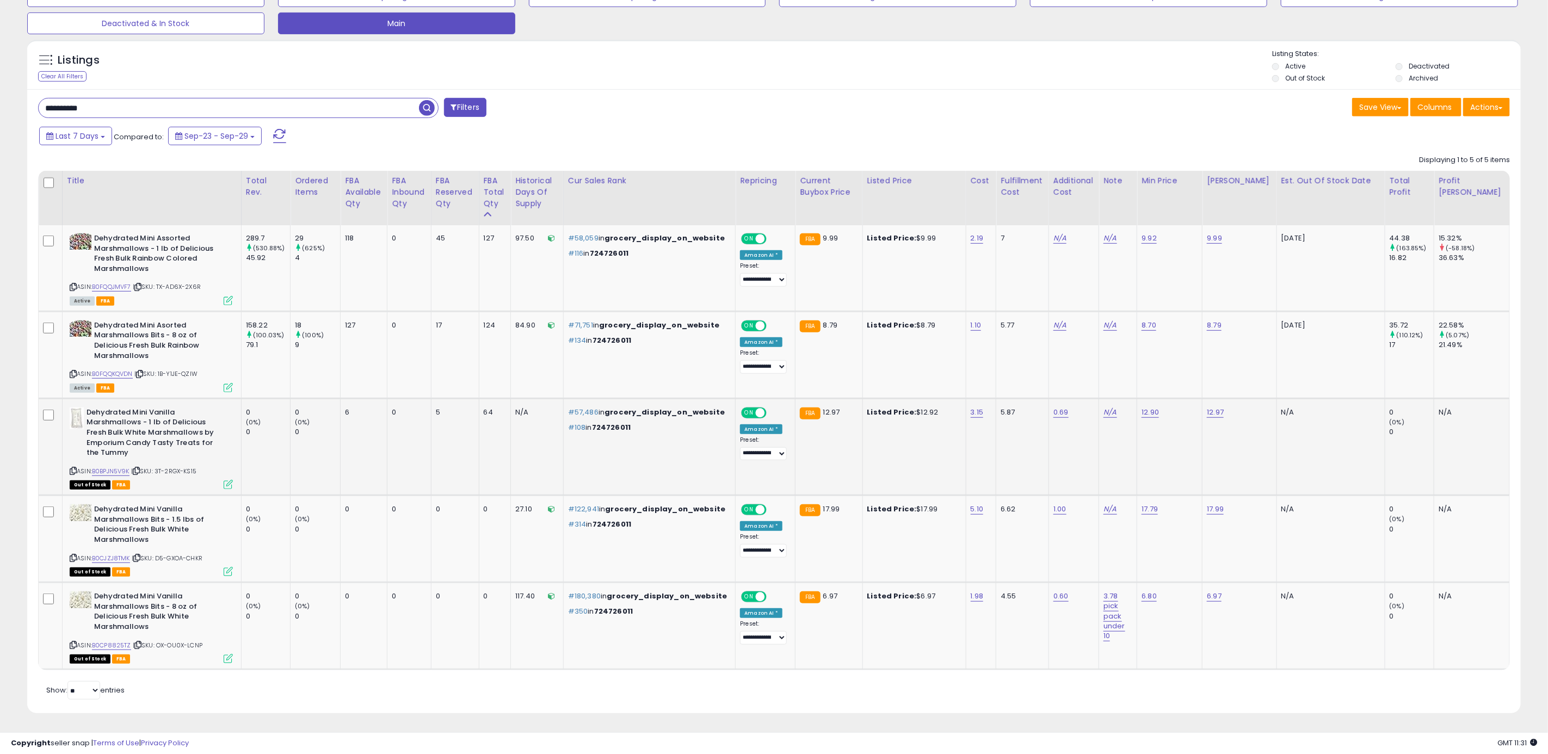  Describe the element at coordinates (830, 596) in the screenshot. I see `span: 6.97` at that location.